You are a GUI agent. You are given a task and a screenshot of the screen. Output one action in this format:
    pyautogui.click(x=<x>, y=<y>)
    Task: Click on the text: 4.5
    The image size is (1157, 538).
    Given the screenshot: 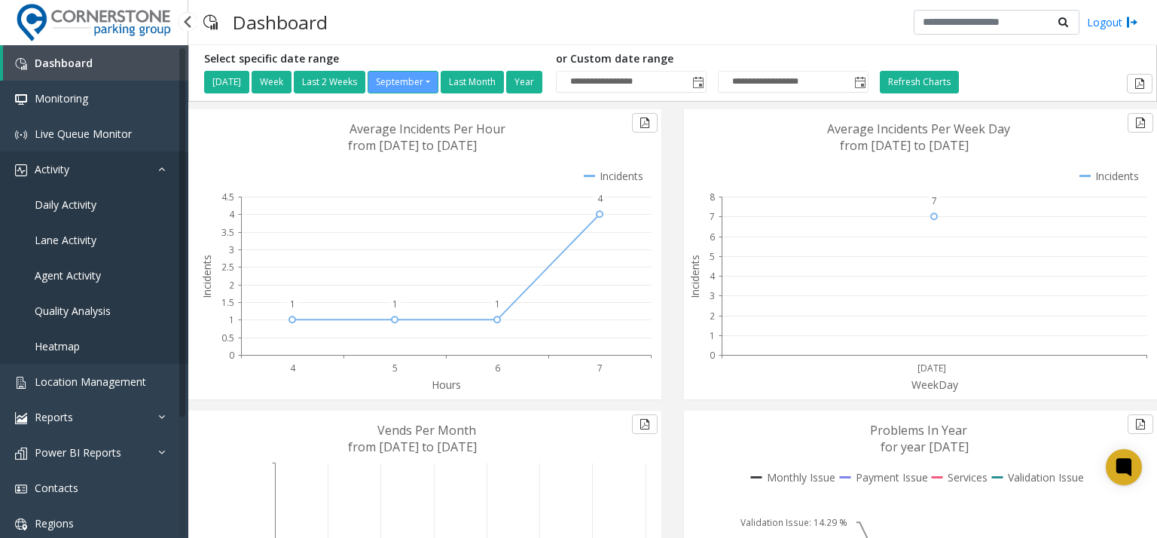 What is the action you would take?
    pyautogui.click(x=228, y=197)
    